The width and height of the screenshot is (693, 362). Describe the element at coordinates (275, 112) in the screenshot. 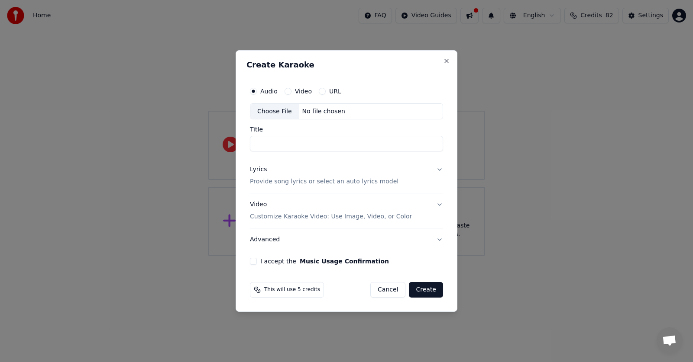

I see `div: Choose File` at that location.